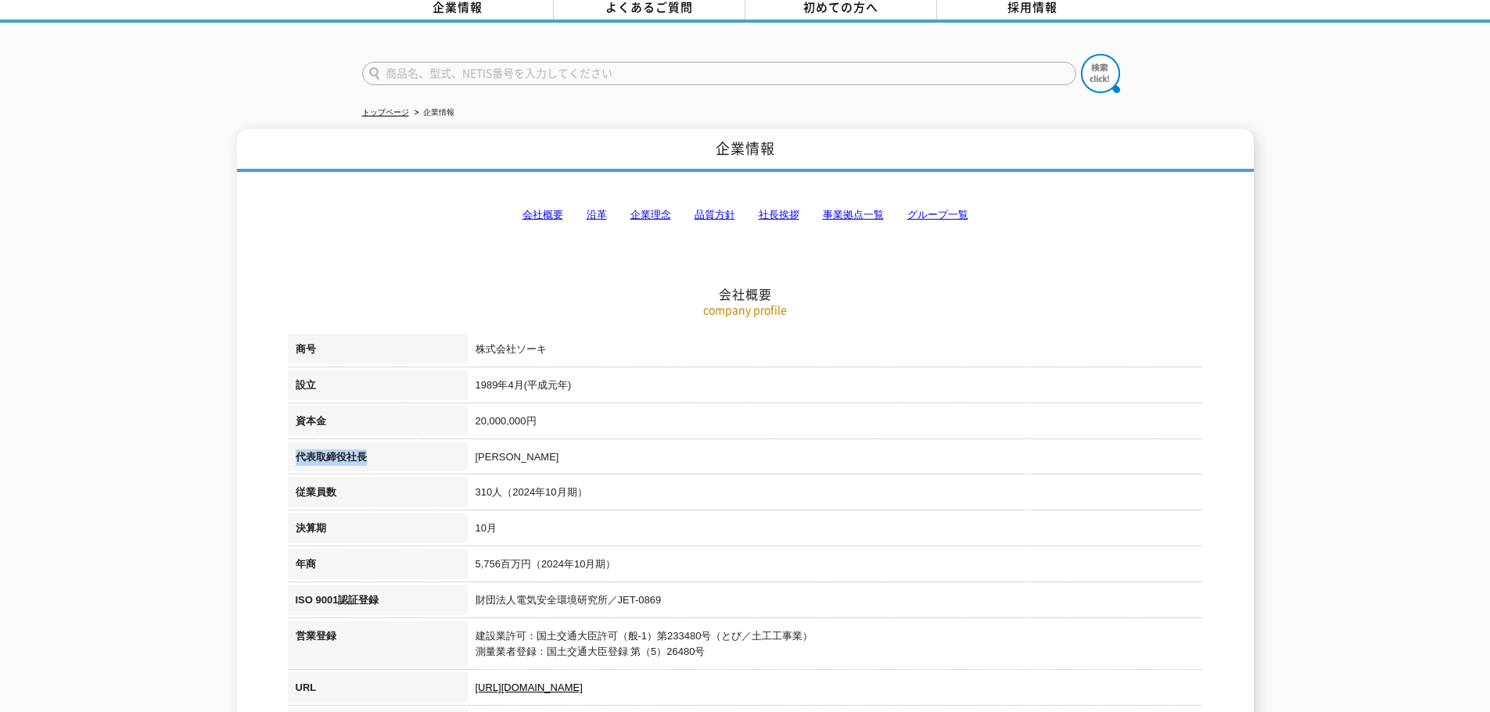  I want to click on th: 代表取締役社長, so click(378, 460).